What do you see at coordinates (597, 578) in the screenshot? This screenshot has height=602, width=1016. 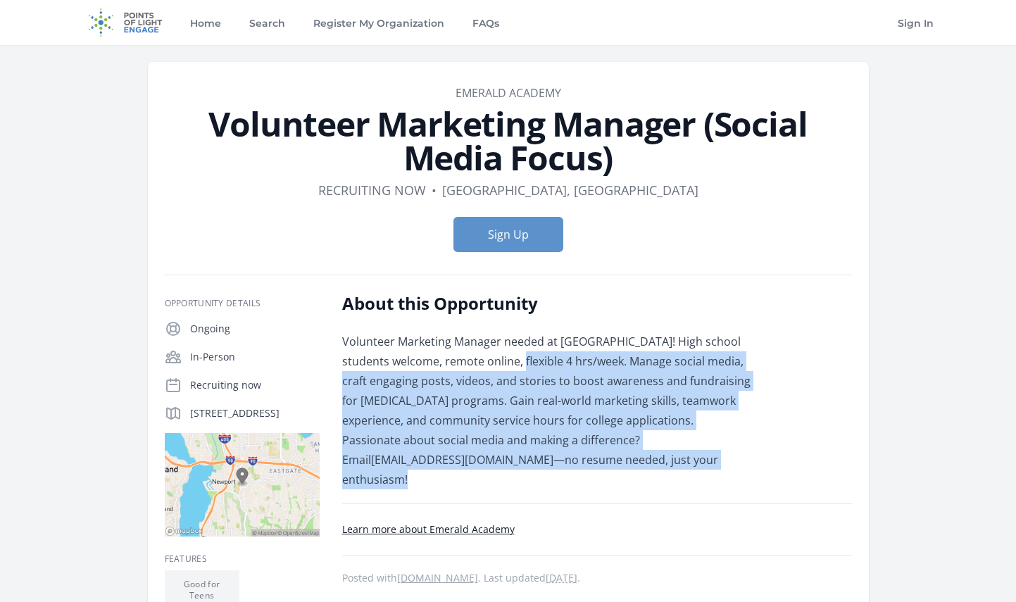 I see `p: Posted with . Last updated .` at bounding box center [597, 578].